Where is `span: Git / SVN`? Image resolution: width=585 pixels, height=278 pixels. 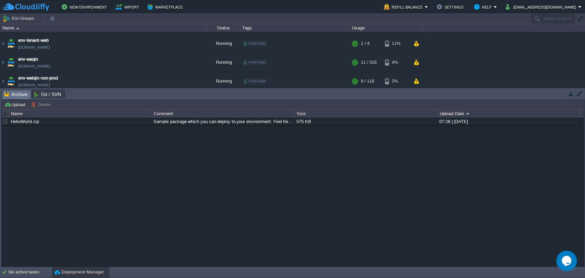 span: Git / SVN is located at coordinates (48, 94).